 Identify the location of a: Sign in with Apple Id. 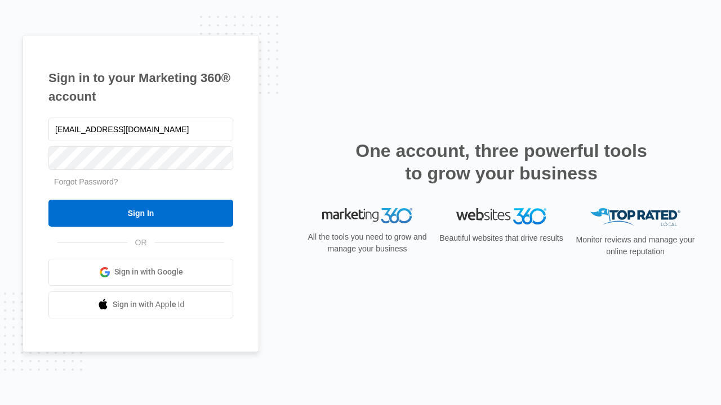
(141, 305).